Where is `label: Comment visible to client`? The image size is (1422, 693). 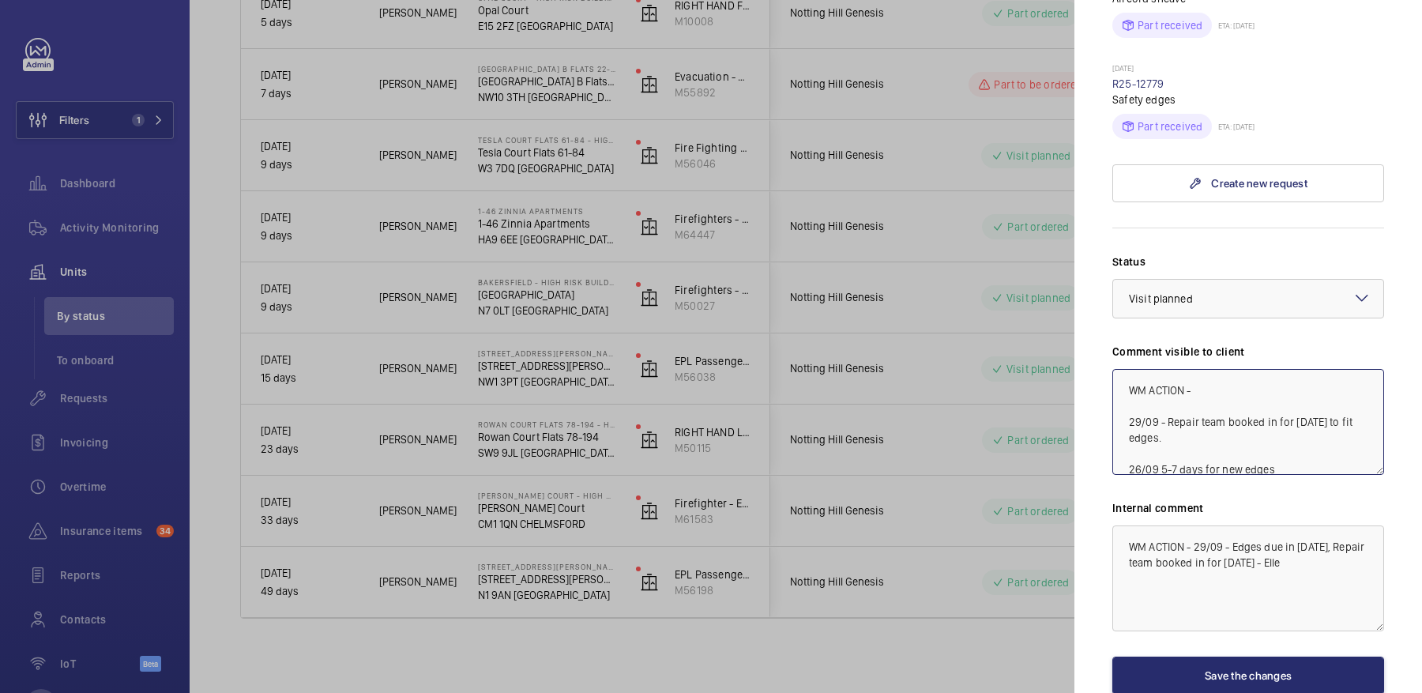
label: Comment visible to client is located at coordinates (1248, 352).